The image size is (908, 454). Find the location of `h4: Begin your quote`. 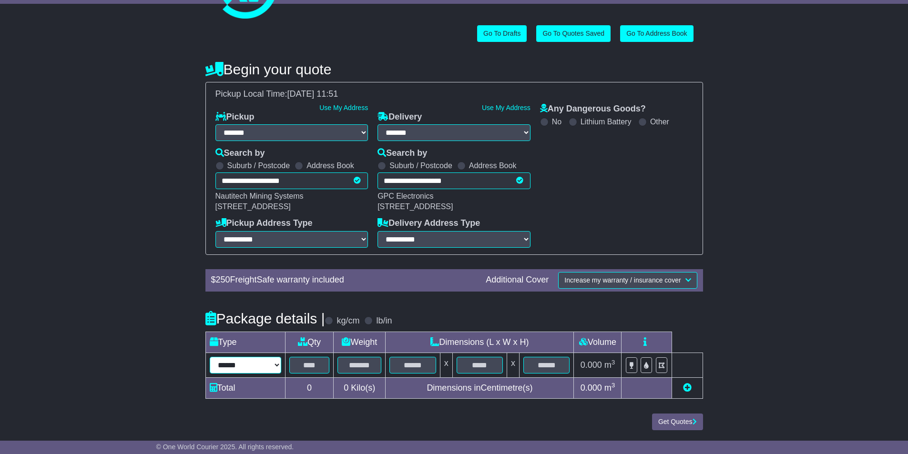

h4: Begin your quote is located at coordinates (454, 69).